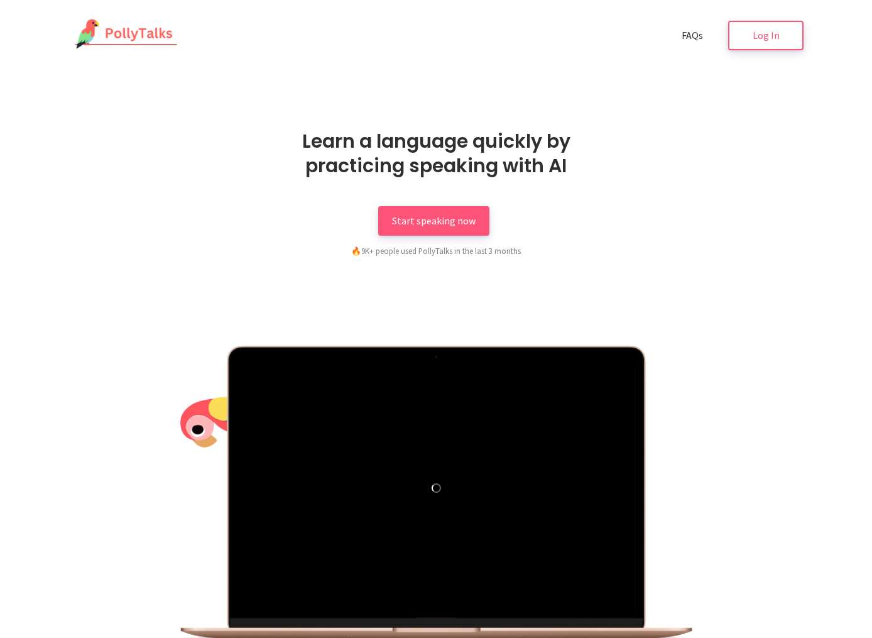 The height and width of the screenshot is (638, 872). Describe the element at coordinates (434, 221) in the screenshot. I see `a: Start speaking now` at that location.